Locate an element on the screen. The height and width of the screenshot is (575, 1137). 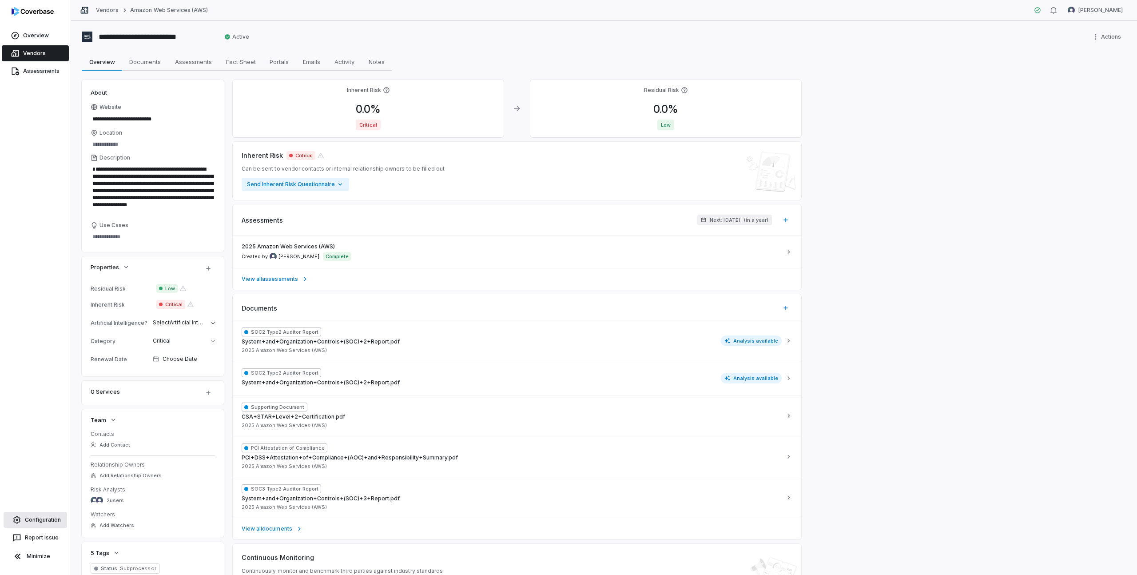
span: Select Artificial Intelligence? is located at coordinates (189, 322).